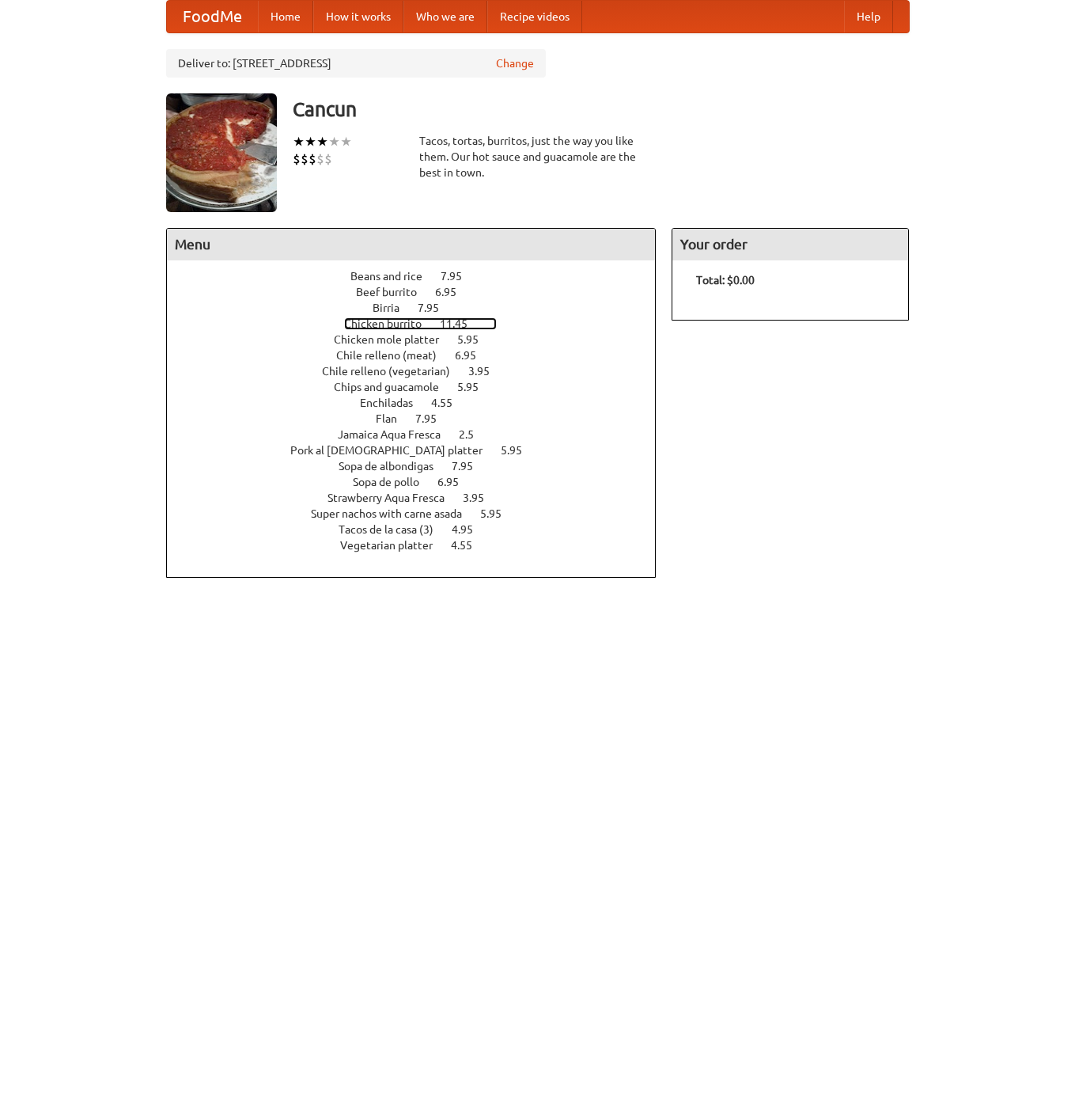  What do you see at coordinates (420, 498) in the screenshot?
I see `a: Strawberry Aqua Fresca 3.95` at bounding box center [420, 498].